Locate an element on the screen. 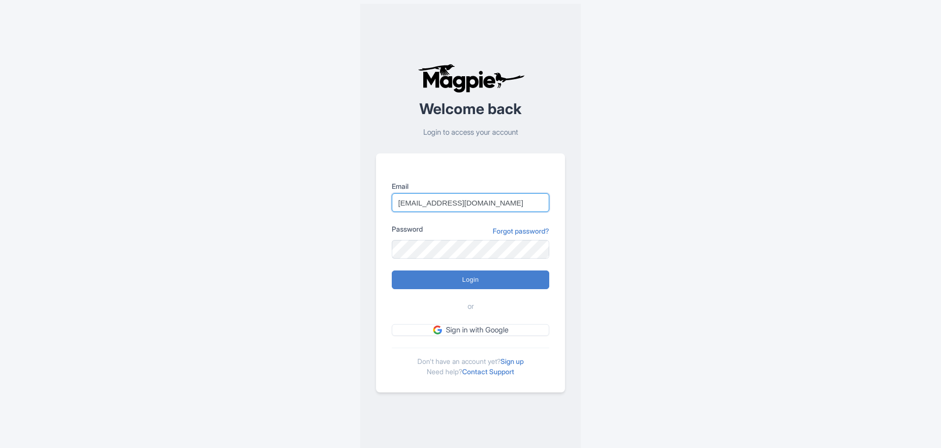 Image resolution: width=941 pixels, height=448 pixels. a: Contact Support is located at coordinates (488, 371).